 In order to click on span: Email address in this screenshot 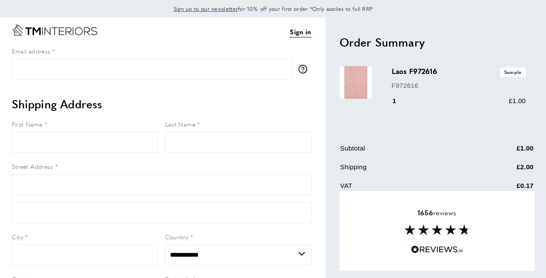, I will do `click(31, 51)`.